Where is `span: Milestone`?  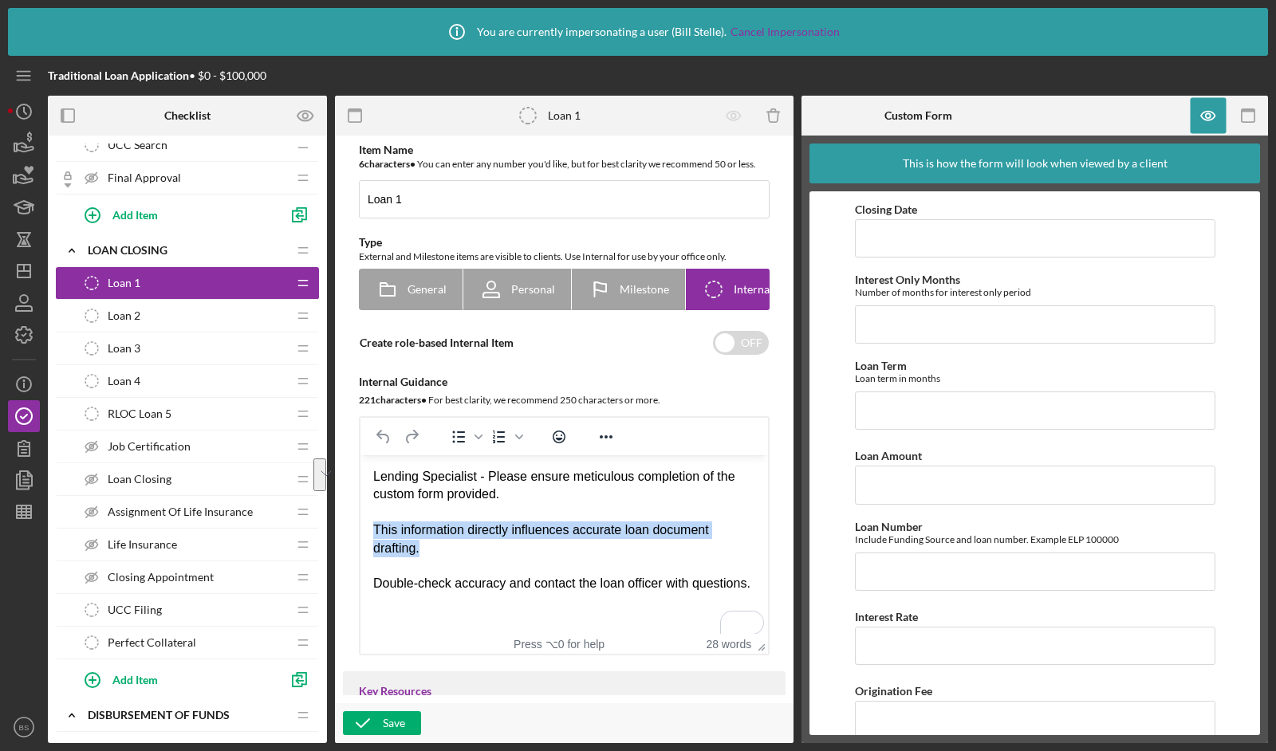
span: Milestone is located at coordinates (644, 289).